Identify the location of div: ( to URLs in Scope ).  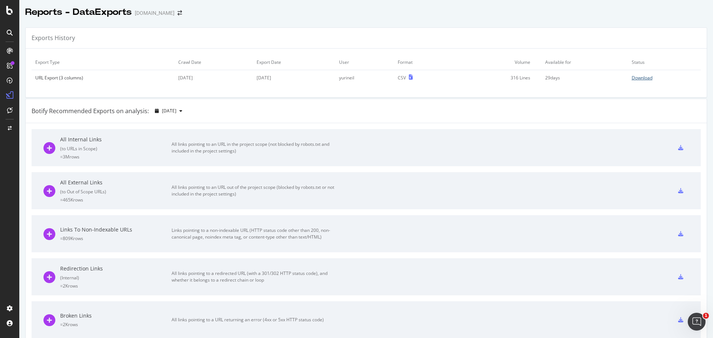
(116, 149).